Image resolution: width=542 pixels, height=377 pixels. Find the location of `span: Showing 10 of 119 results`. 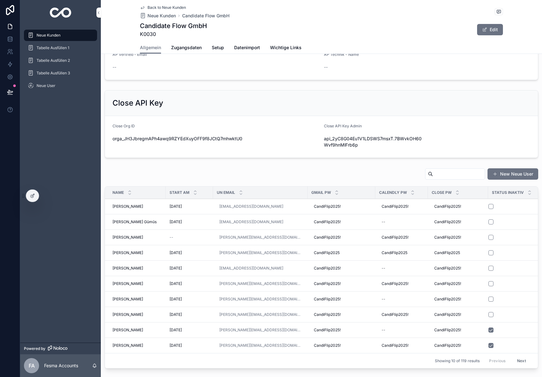

span: Showing 10 of 119 results is located at coordinates (458, 361).